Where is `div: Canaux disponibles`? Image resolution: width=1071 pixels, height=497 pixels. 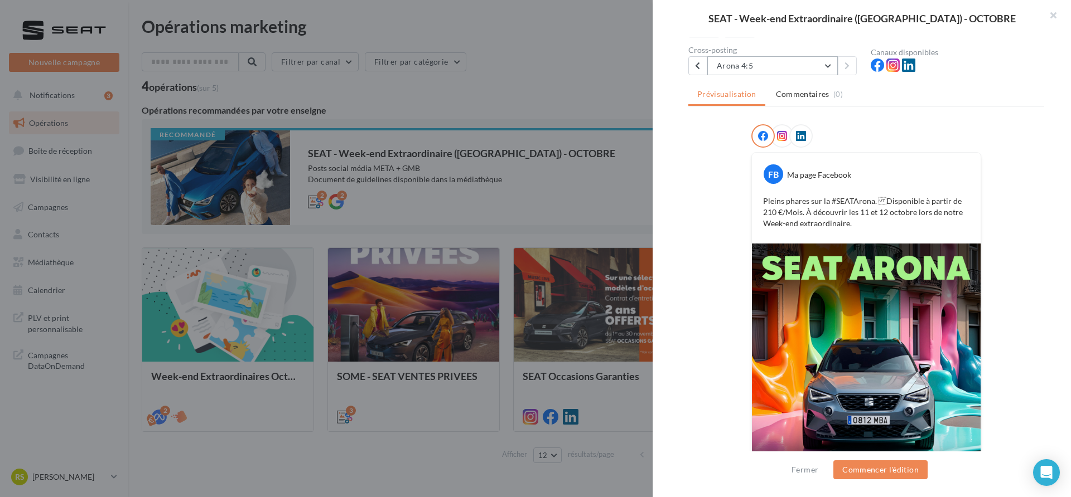
div: Canaux disponibles is located at coordinates (957, 52).